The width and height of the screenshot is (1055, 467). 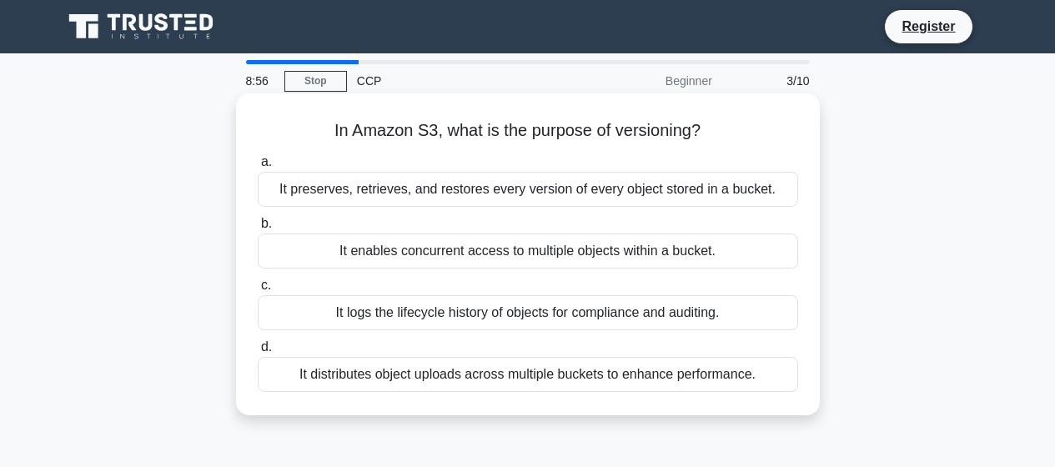 What do you see at coordinates (266, 161) in the screenshot?
I see `span: a.` at bounding box center [266, 161].